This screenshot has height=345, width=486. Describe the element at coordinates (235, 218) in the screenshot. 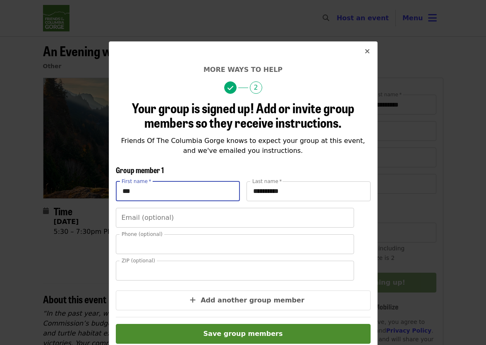

I see `input: Email (optional)` at that location.